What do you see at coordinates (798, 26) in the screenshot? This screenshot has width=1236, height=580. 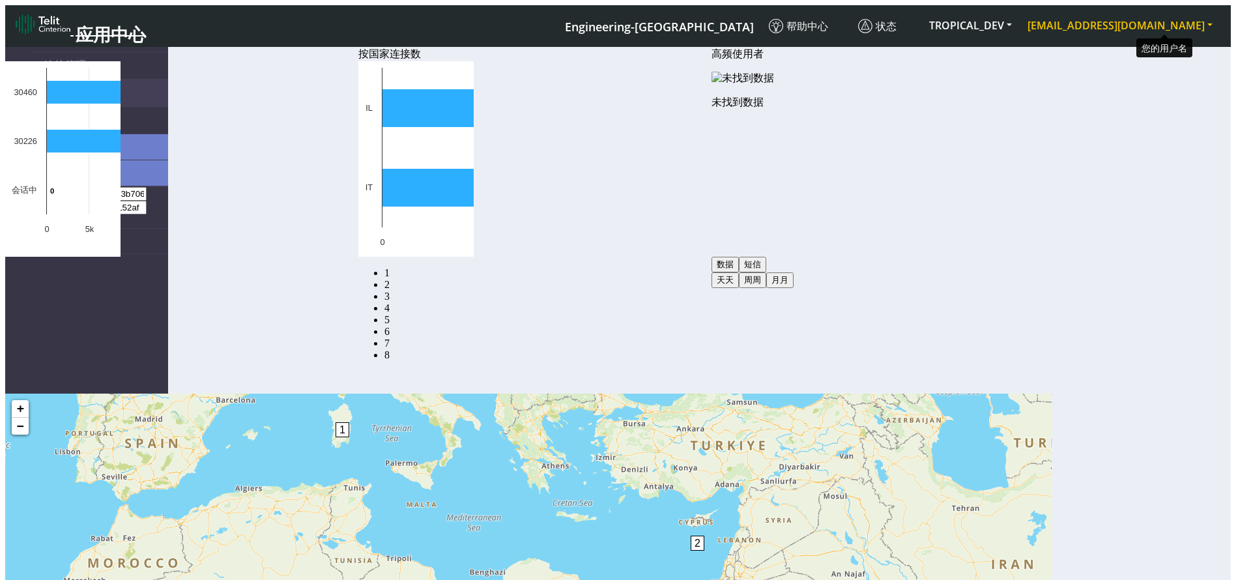 I see `span: 帮助中心` at bounding box center [798, 26].